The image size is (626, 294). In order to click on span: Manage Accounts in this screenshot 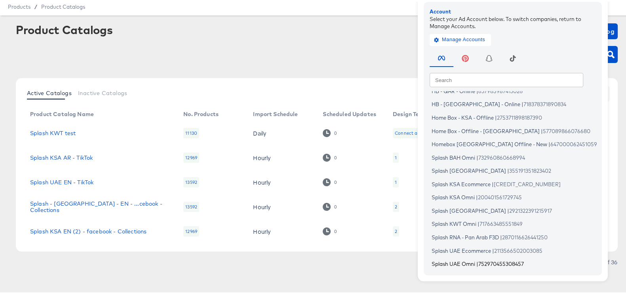, I will do `click(460, 38)`.